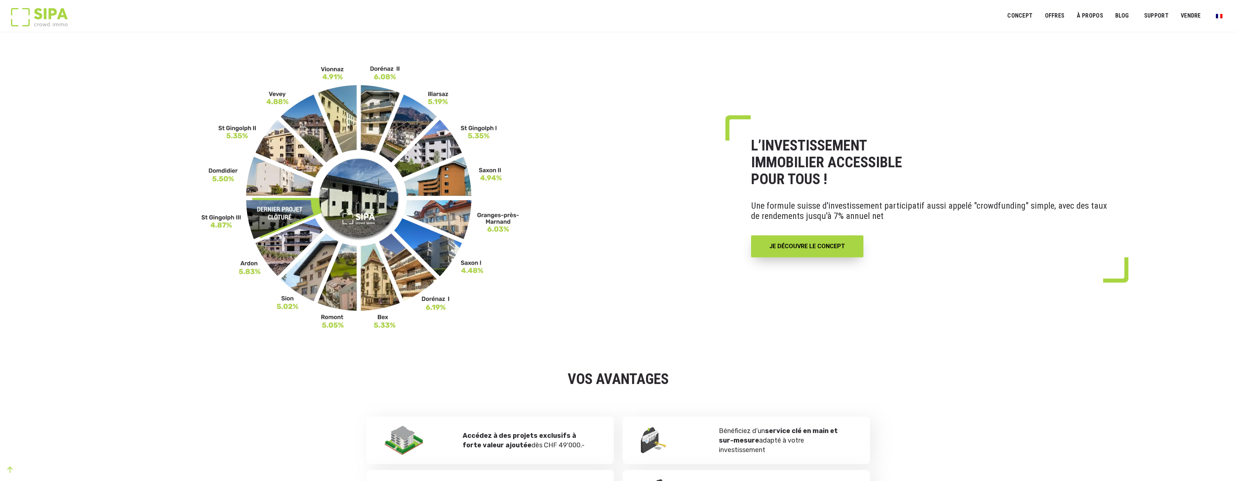 The width and height of the screenshot is (1236, 481). What do you see at coordinates (1020, 16) in the screenshot?
I see `a: Concept` at bounding box center [1020, 16].